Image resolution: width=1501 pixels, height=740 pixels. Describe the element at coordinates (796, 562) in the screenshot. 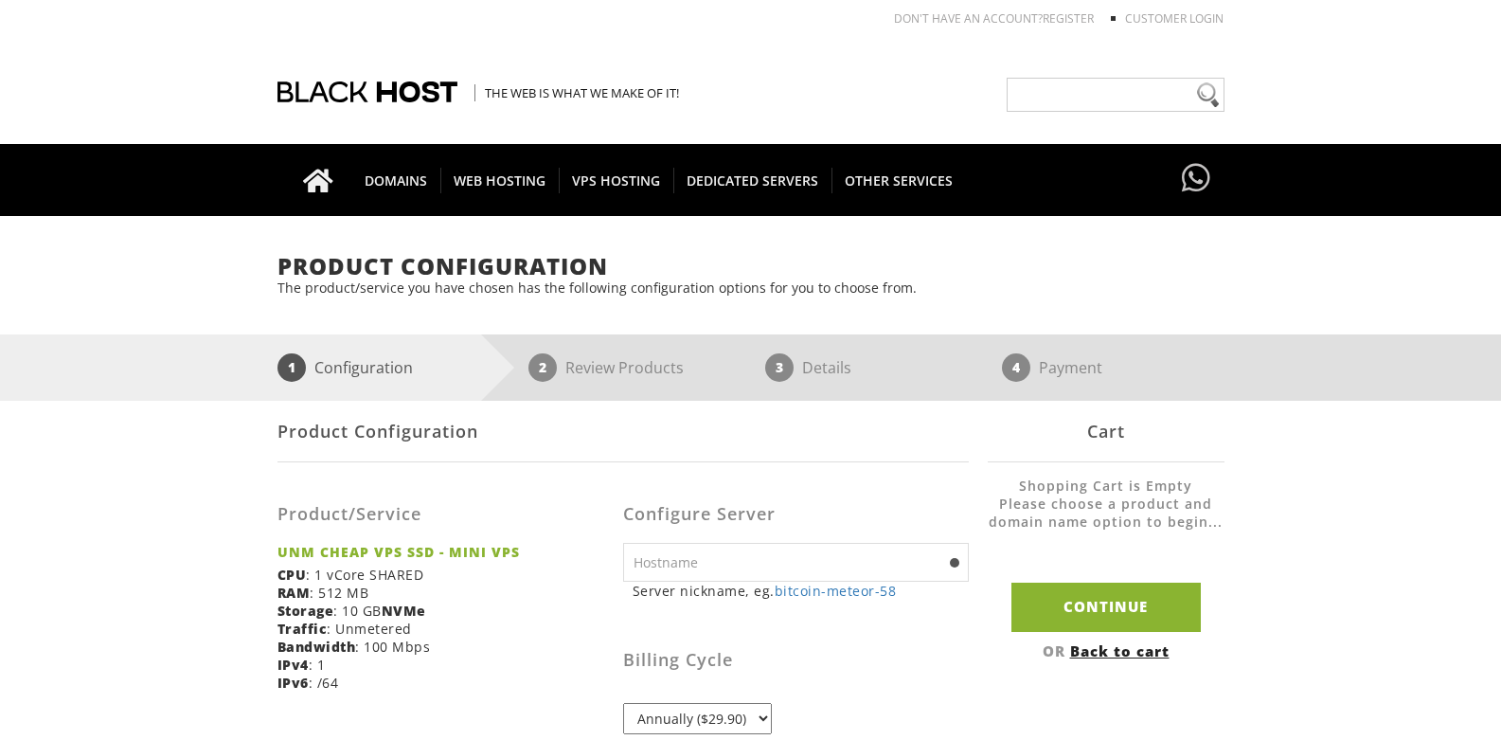

I see `input: Hostname` at that location.